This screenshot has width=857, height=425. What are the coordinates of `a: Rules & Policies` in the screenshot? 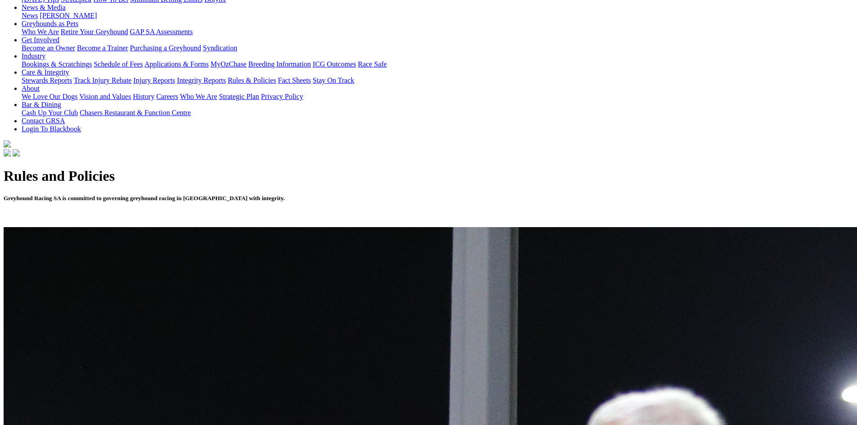 It's located at (252, 80).